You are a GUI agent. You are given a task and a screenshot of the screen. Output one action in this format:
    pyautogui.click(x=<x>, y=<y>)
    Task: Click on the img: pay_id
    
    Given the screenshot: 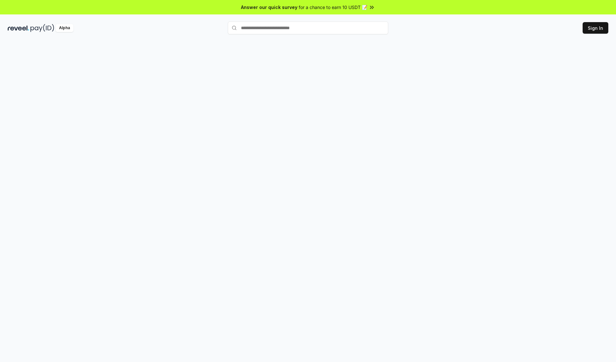 What is the action you would take?
    pyautogui.click(x=42, y=28)
    